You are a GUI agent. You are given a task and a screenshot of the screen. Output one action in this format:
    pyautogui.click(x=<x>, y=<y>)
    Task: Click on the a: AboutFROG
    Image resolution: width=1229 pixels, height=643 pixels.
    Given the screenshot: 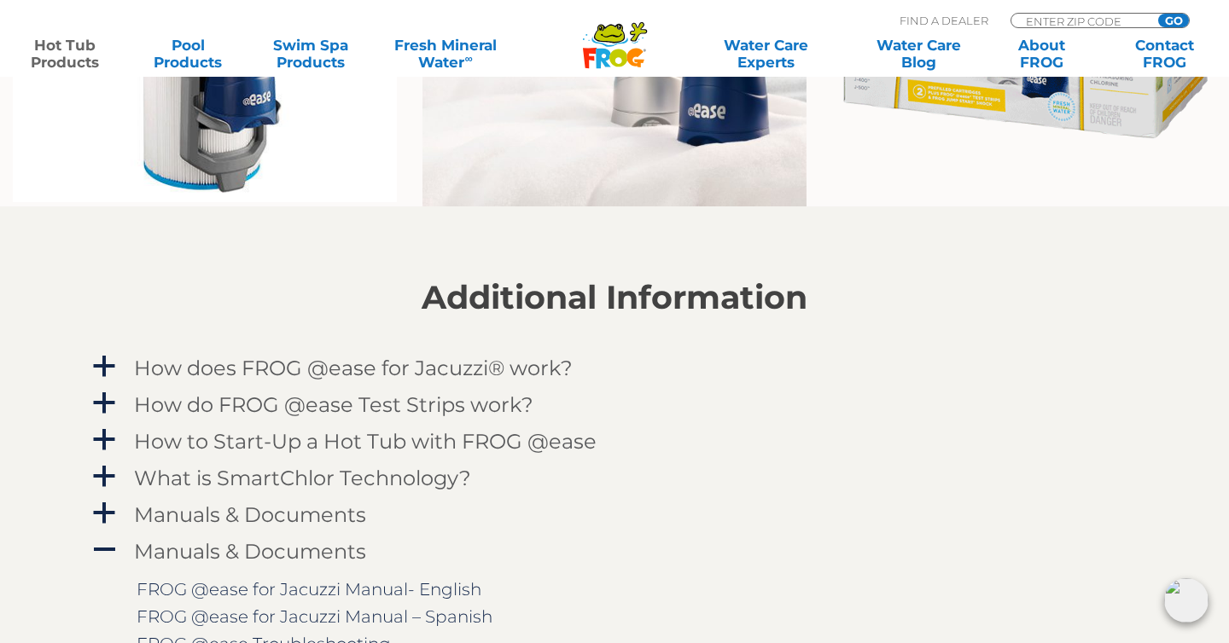 What is the action you would take?
    pyautogui.click(x=1041, y=54)
    